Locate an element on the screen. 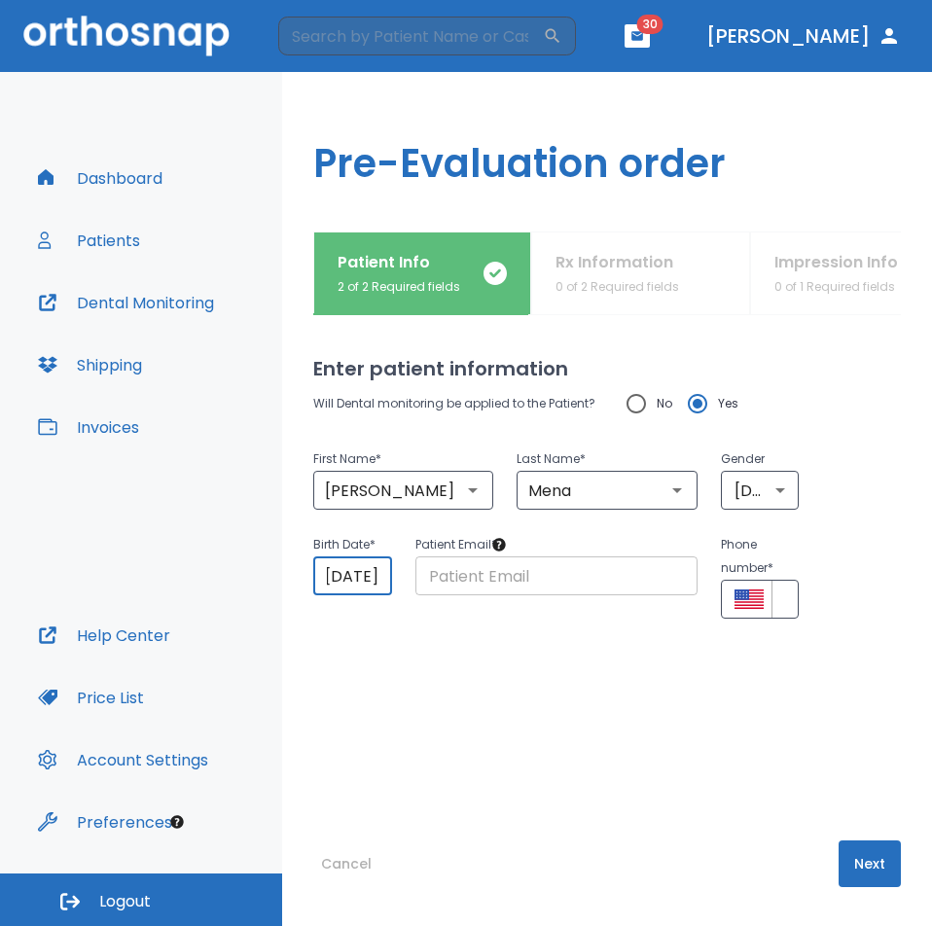 The height and width of the screenshot is (926, 932). input: Search by Patient Name or Case # is located at coordinates (411, 36).